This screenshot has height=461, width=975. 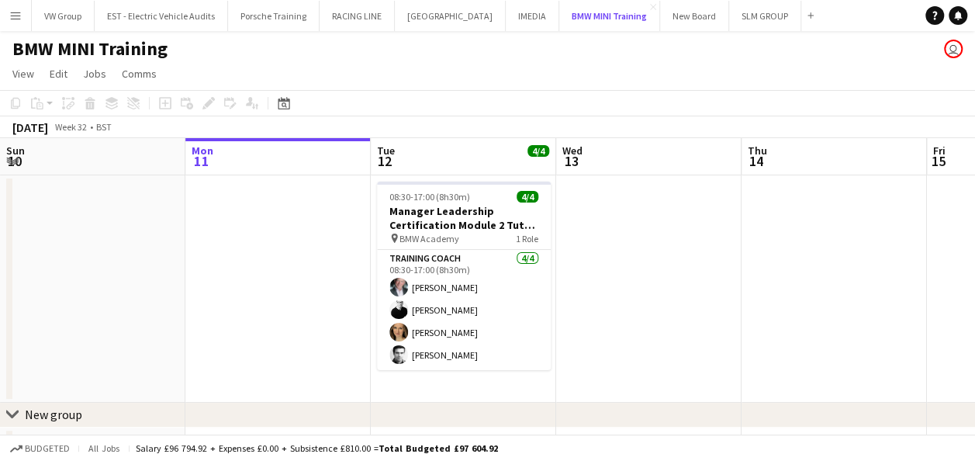 I want to click on span: Fri, so click(x=940, y=151).